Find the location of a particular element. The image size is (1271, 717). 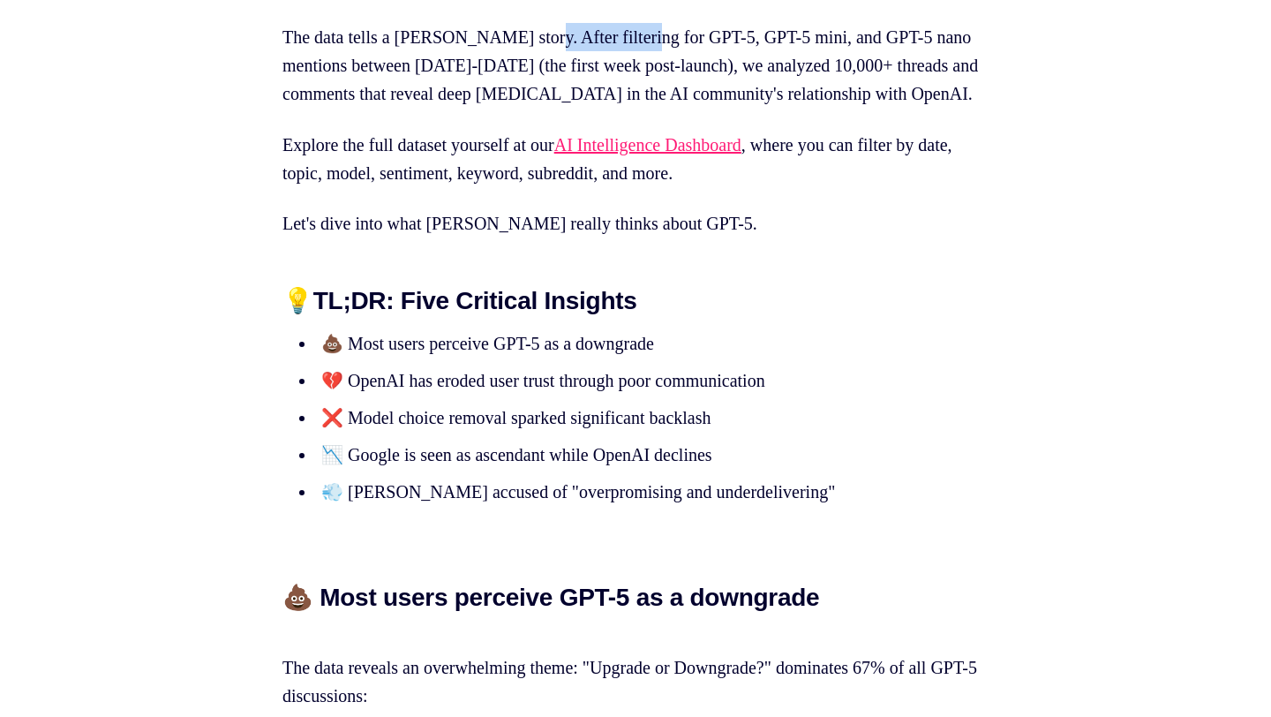

li: 💔 OpenAI has eroded user trust through poor communication is located at coordinates (639, 380).